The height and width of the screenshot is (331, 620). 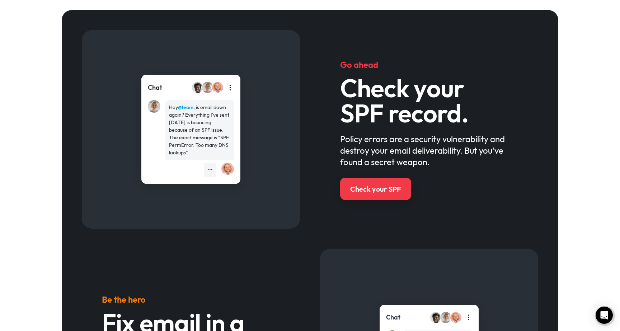 I want to click on div: Policy errors are a security vulnerability and destroy your email deliverability. But you've foun..., so click(x=429, y=150).